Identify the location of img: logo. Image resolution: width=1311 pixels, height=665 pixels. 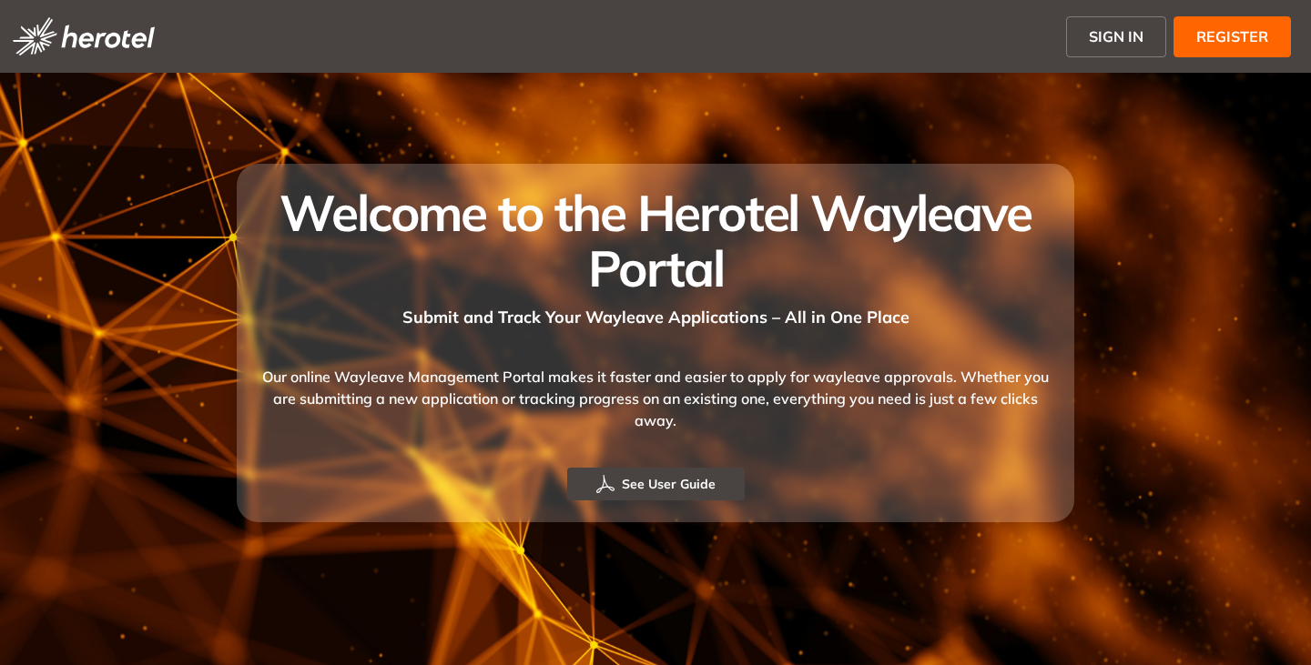
(84, 36).